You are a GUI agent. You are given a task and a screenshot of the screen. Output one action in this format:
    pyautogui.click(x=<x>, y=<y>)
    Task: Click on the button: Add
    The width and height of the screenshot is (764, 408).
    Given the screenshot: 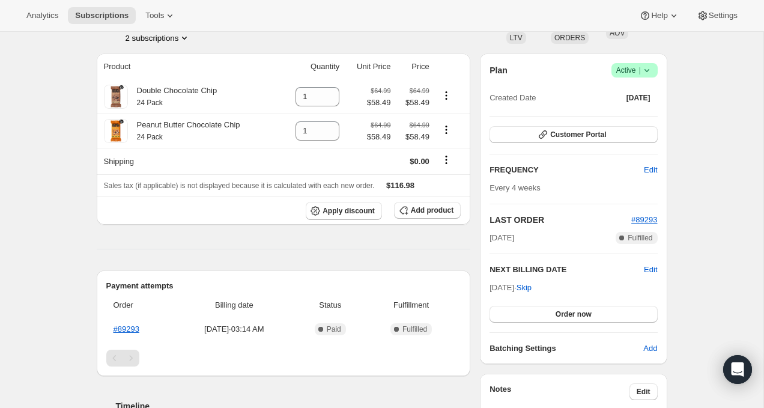 What is the action you would take?
    pyautogui.click(x=650, y=349)
    